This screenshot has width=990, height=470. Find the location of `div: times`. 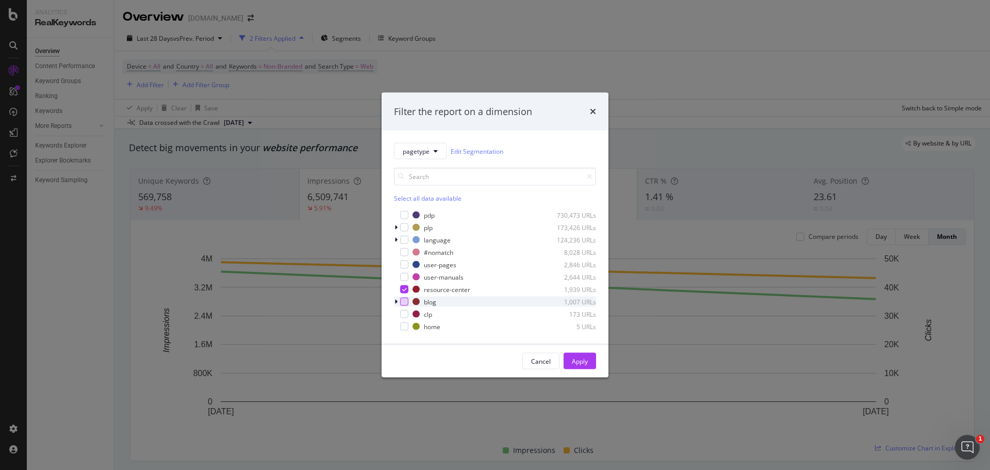

div: times is located at coordinates (593, 111).